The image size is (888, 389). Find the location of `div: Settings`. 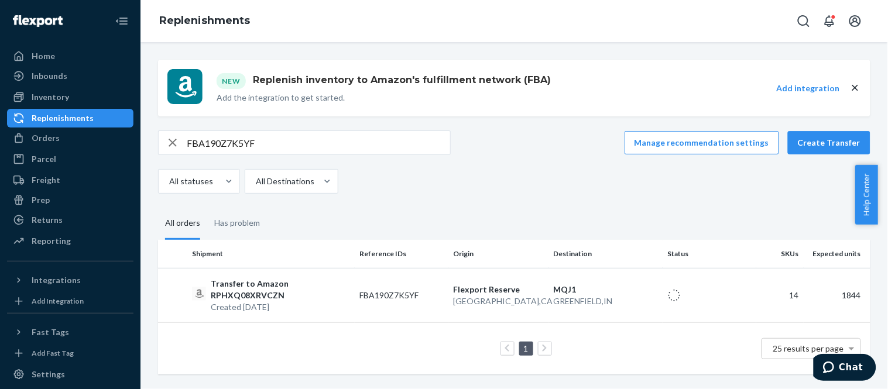

div: Settings is located at coordinates (48, 375).